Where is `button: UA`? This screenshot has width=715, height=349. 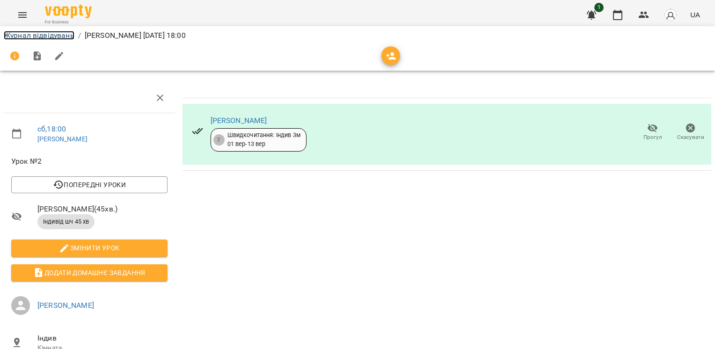
button: UA is located at coordinates (695, 15).